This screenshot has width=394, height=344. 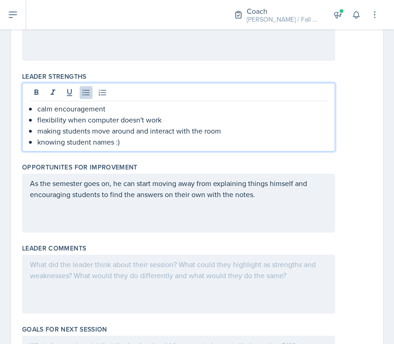 What do you see at coordinates (54, 76) in the screenshot?
I see `label: Leader Strengths` at bounding box center [54, 76].